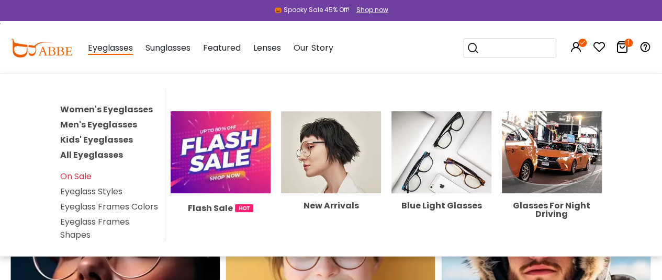 This screenshot has height=280, width=662. Describe the element at coordinates (331, 206) in the screenshot. I see `div: New Arrivals` at that location.